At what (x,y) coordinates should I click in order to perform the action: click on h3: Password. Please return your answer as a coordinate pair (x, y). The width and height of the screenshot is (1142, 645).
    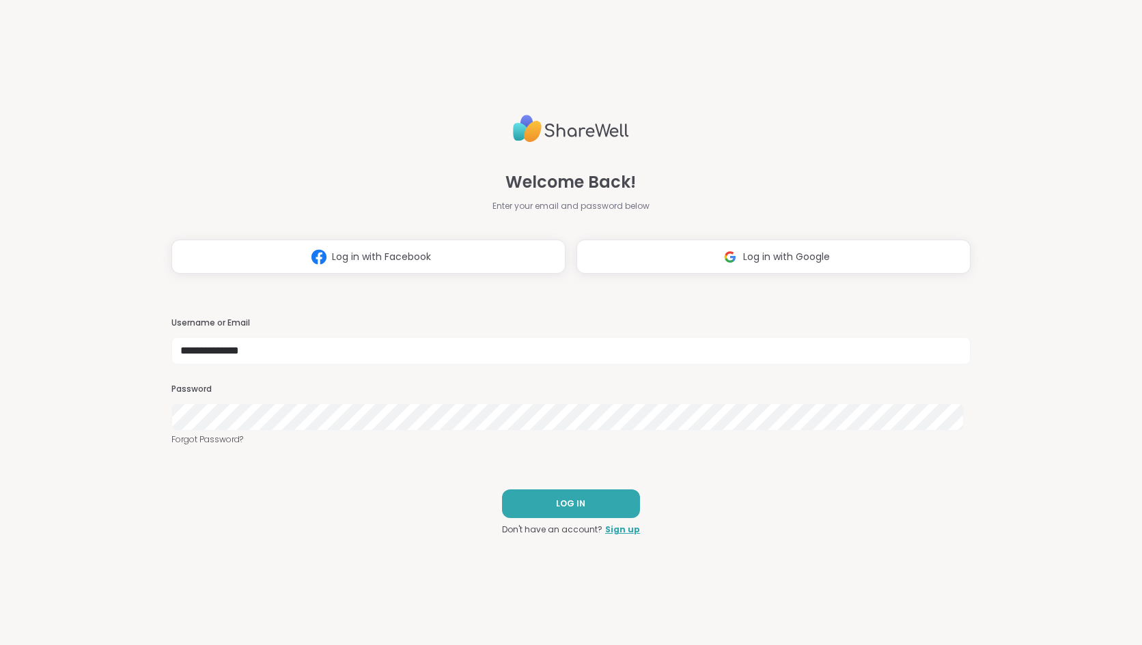
    Looking at the image, I should click on (571, 389).